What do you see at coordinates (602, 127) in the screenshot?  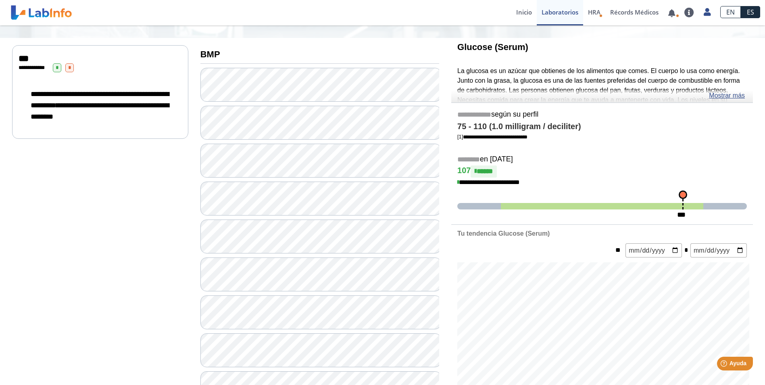 I see `h4: 75 - 110 (1.0 milligram / deciliter)` at bounding box center [602, 127].